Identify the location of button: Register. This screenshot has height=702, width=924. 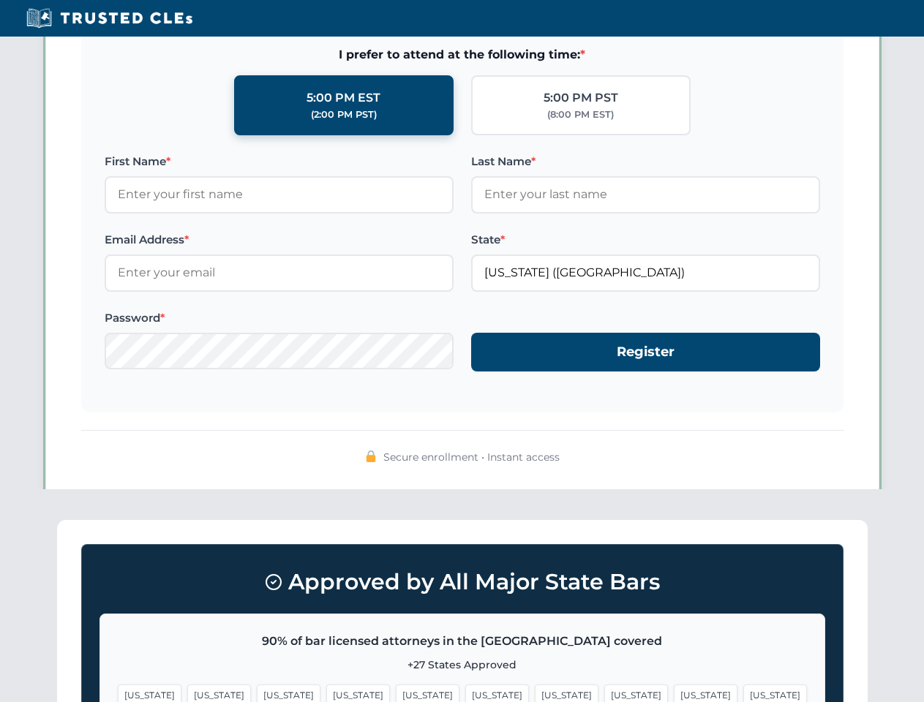
(645, 352).